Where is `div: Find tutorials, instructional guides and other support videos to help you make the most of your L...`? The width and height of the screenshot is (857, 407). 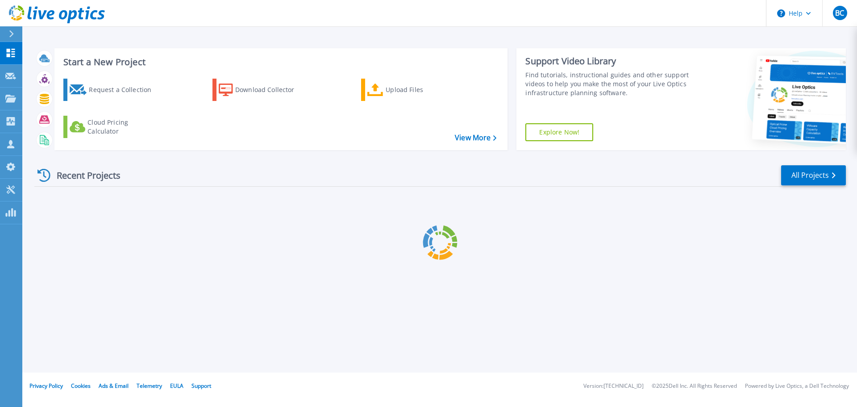
div: Find tutorials, instructional guides and other support videos to help you make the most of your L... is located at coordinates (609, 84).